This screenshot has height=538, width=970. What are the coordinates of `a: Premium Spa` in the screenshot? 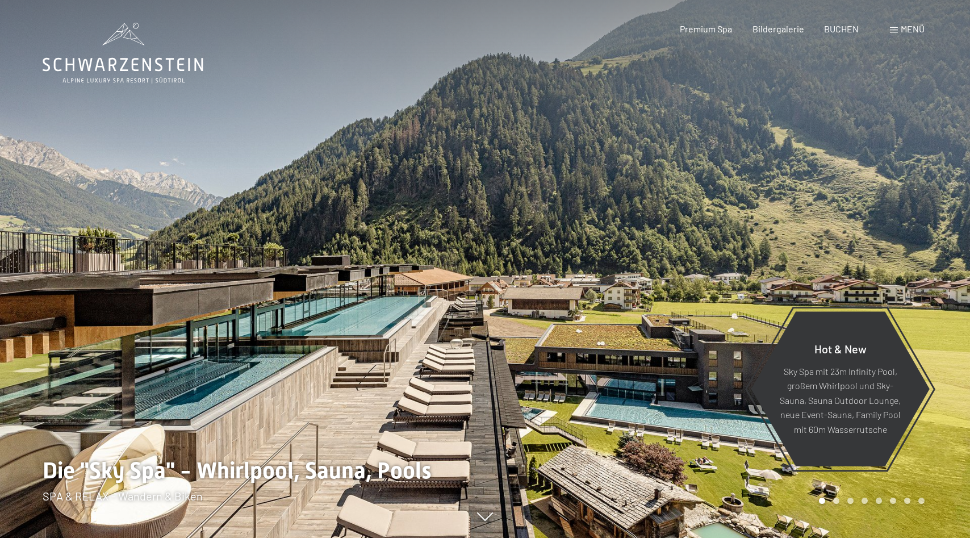 It's located at (706, 28).